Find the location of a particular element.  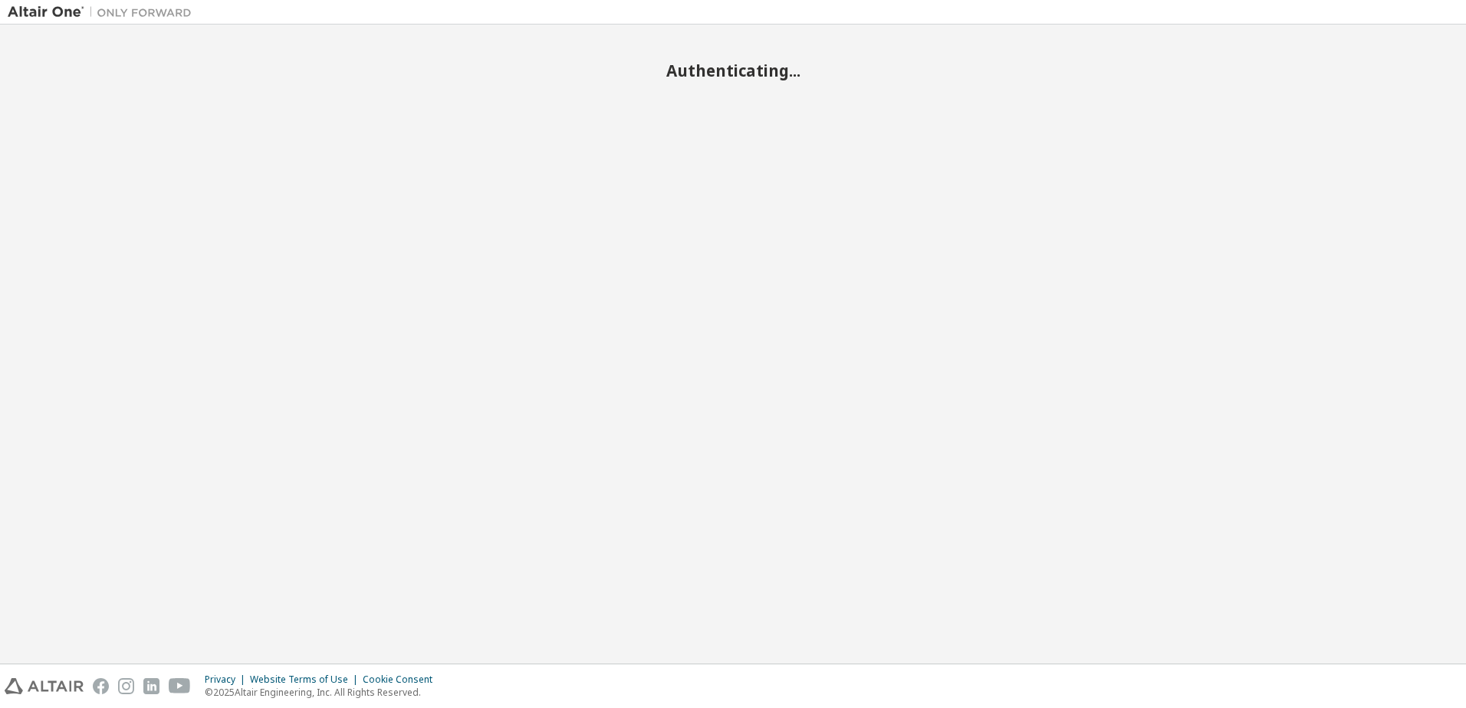

img: instagram.svg is located at coordinates (126, 686).